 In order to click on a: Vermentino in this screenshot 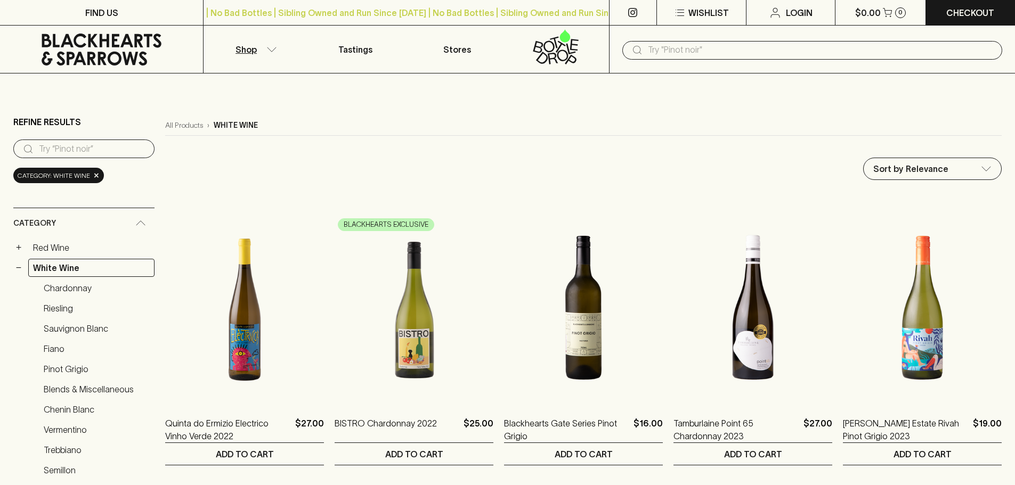, I will do `click(96, 430)`.